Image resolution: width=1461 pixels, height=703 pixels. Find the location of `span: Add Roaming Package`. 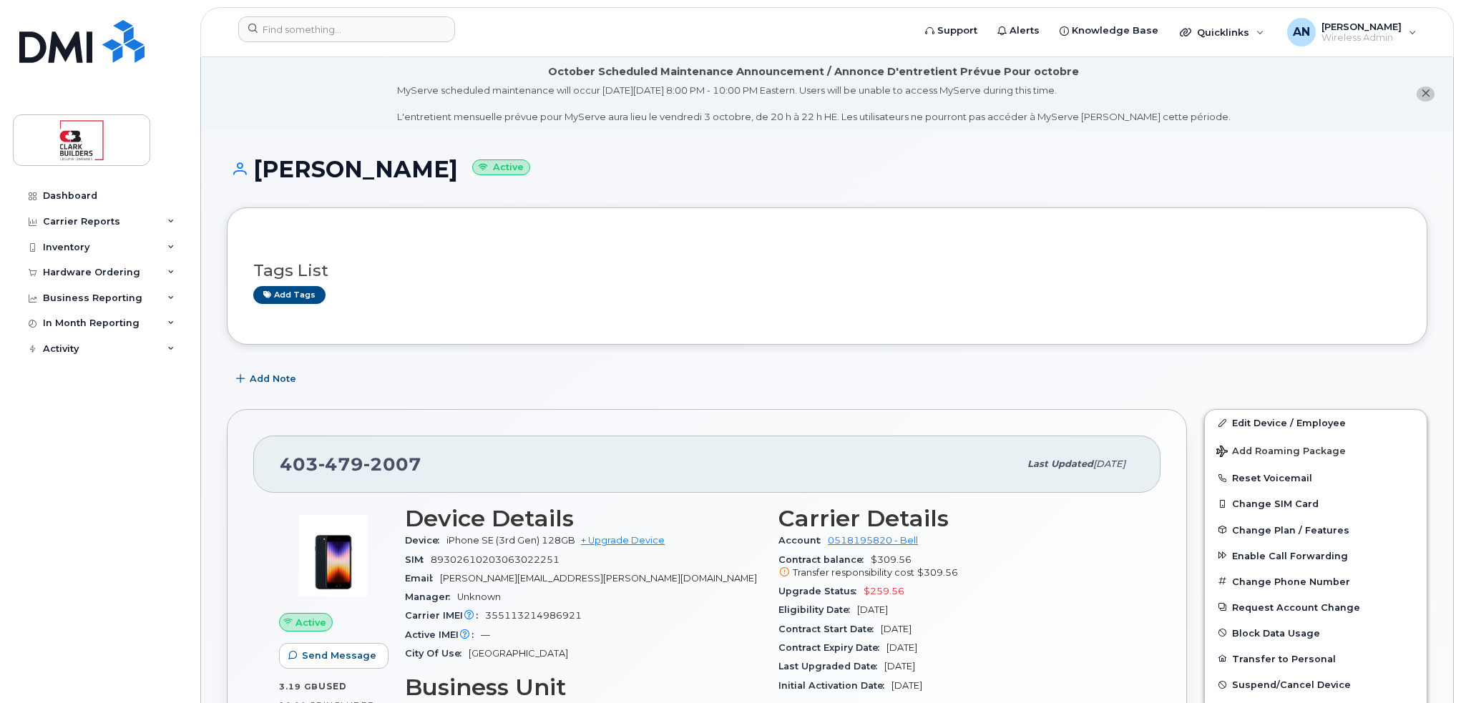

span: Add Roaming Package is located at coordinates (1281, 452).